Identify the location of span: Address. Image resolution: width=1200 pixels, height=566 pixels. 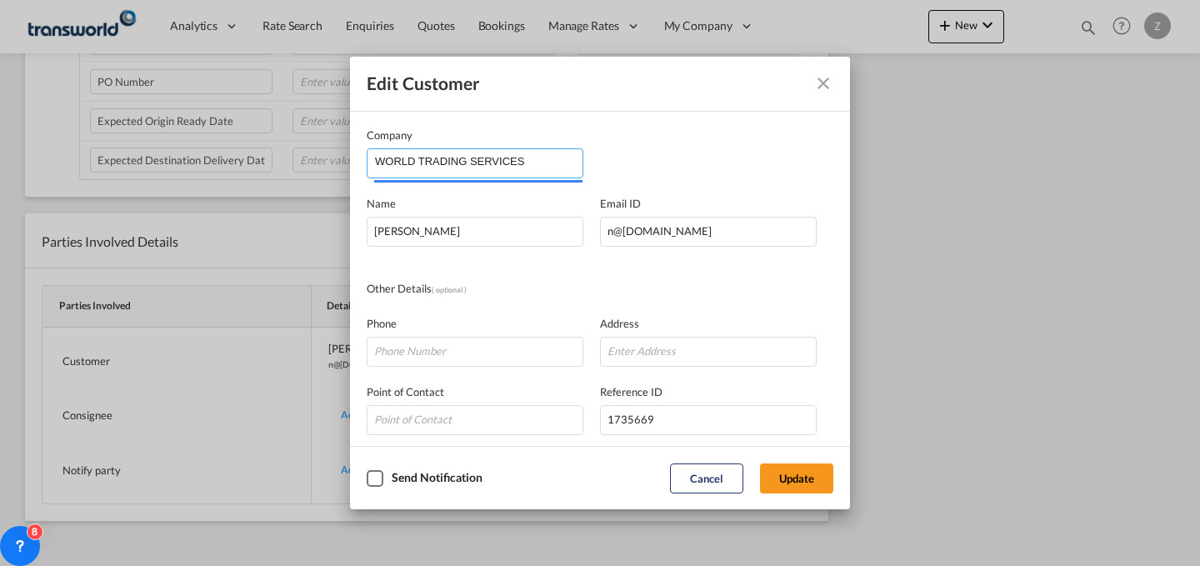
(619, 323).